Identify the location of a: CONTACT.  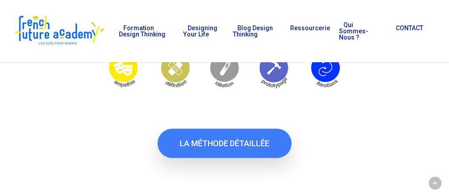
(407, 31).